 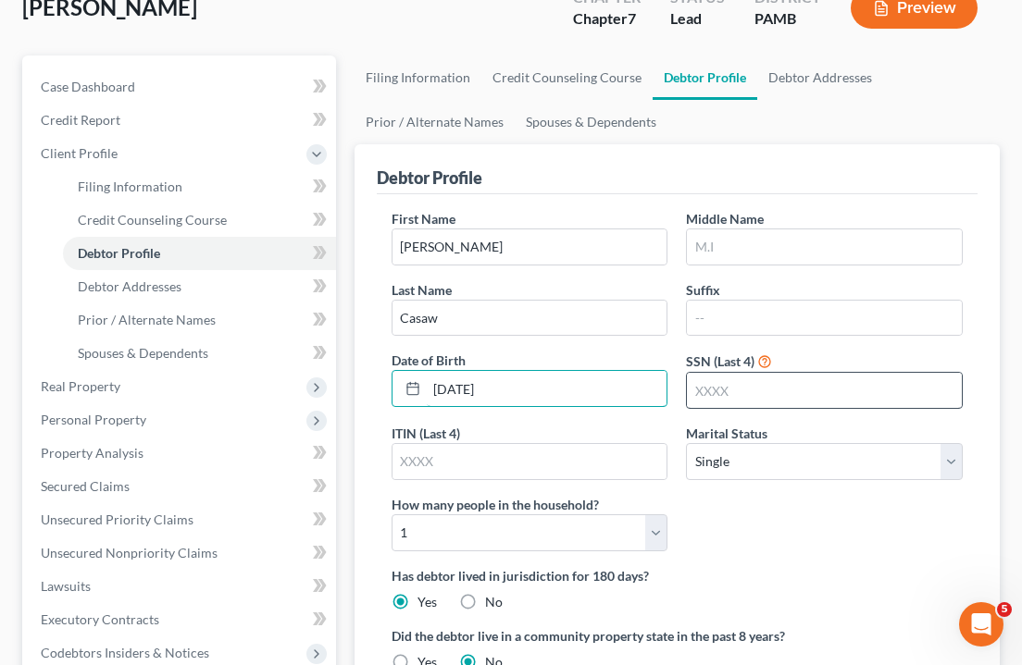 I want to click on span: Credit Counseling Course, so click(x=152, y=219).